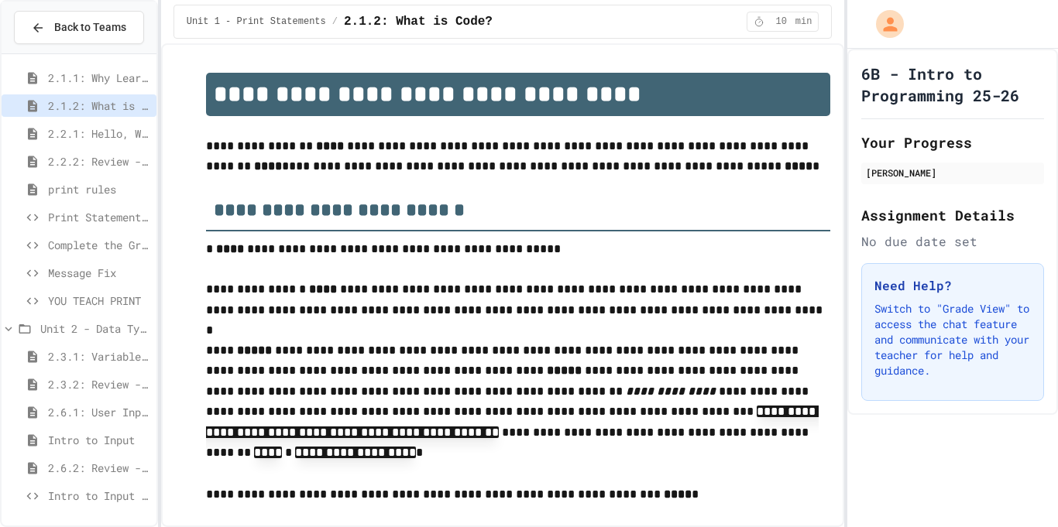 The width and height of the screenshot is (1058, 527). Describe the element at coordinates (99, 440) in the screenshot. I see `span: Intro to Input` at that location.